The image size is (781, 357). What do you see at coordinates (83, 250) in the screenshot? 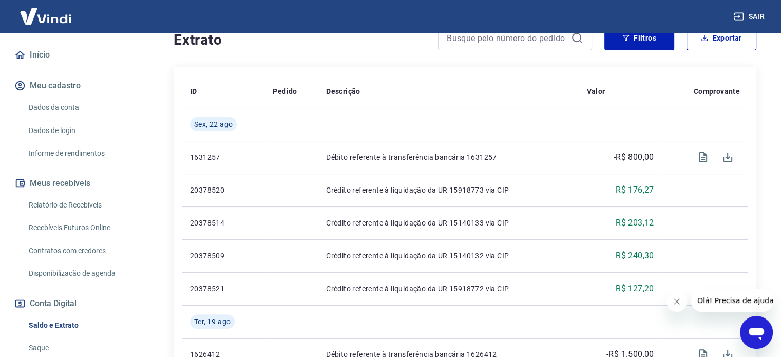
I see `a: Contratos com credores` at bounding box center [83, 250].